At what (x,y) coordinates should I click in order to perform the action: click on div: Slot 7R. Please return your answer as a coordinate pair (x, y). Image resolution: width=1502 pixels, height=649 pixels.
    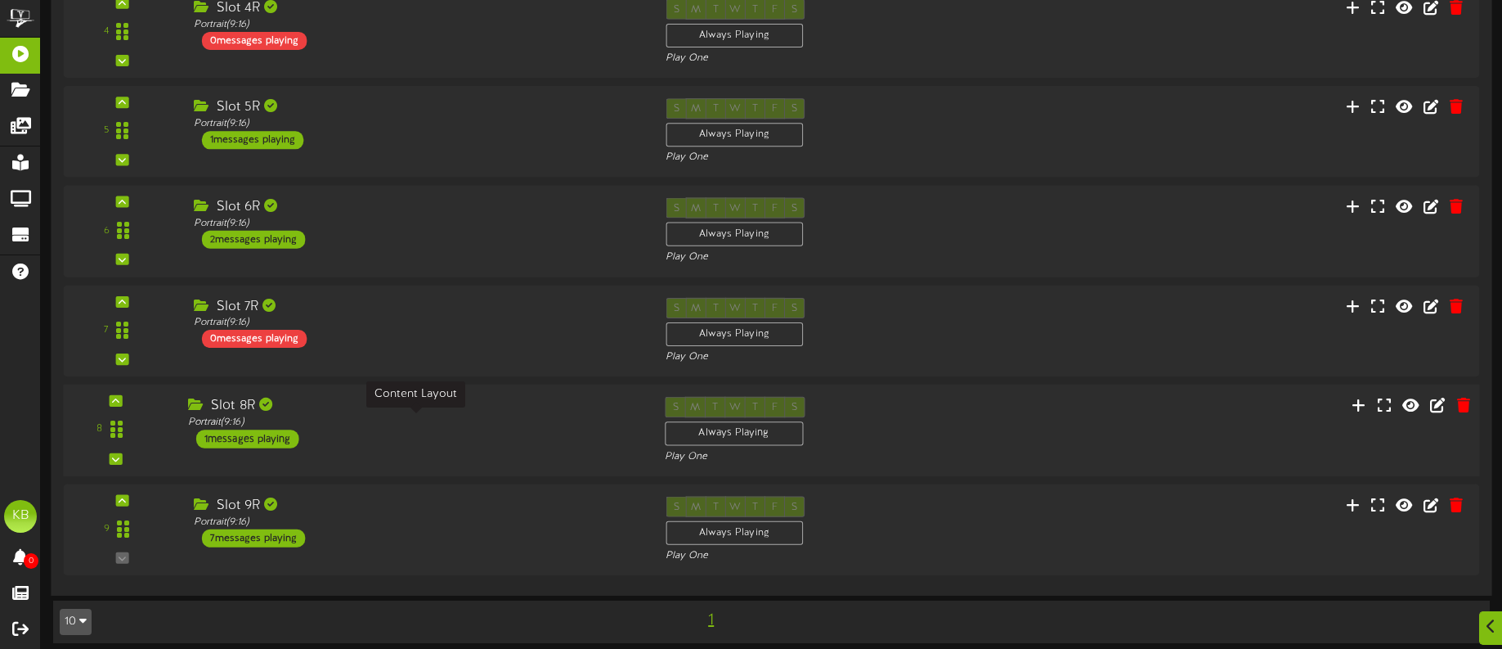
    Looking at the image, I should click on (417, 306).